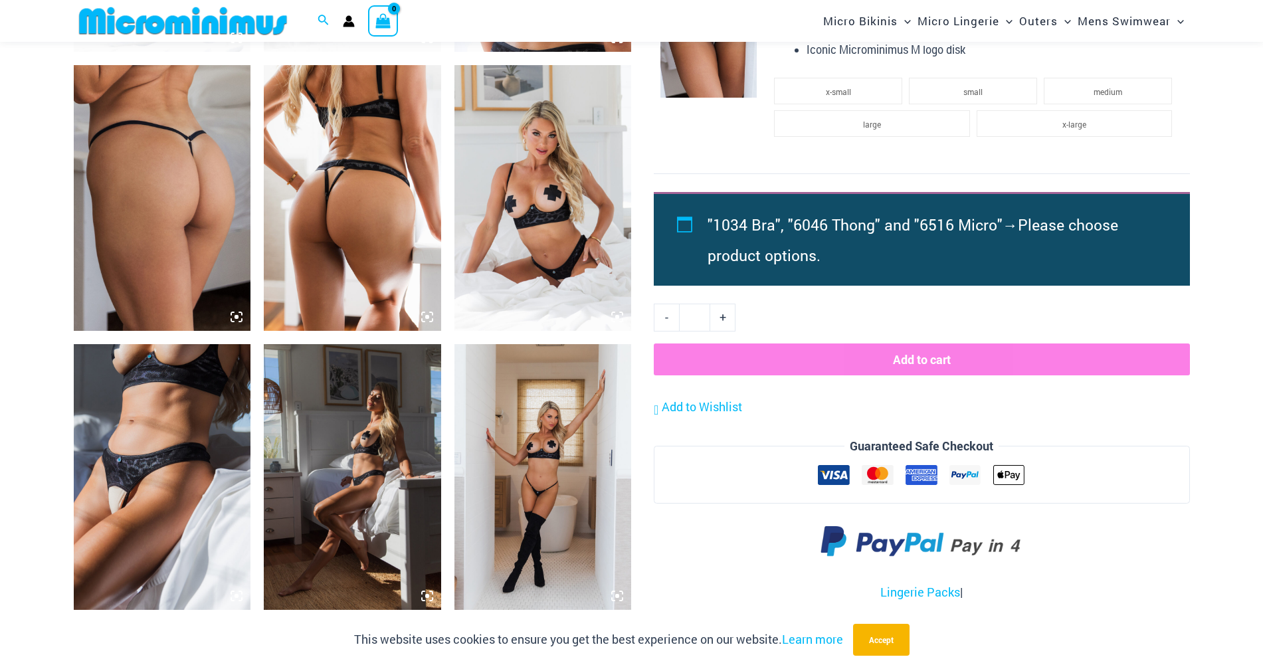 The image size is (1263, 669). Describe the element at coordinates (698, 407) in the screenshot. I see `a: Add to Wishlist` at that location.